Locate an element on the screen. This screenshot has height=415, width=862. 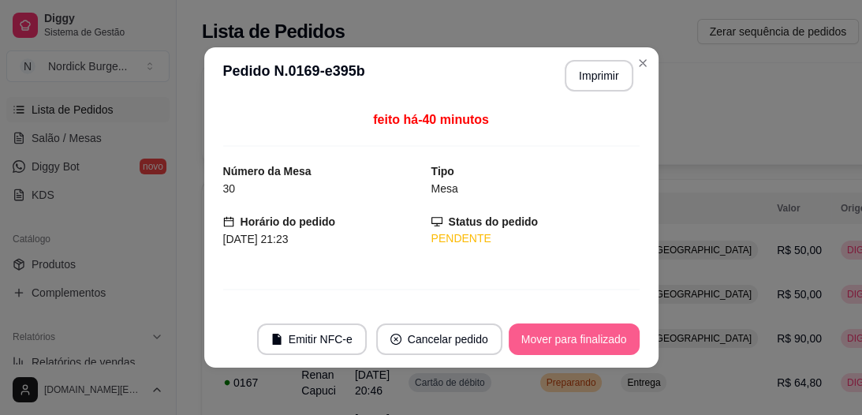
span: 30 is located at coordinates (230, 189).